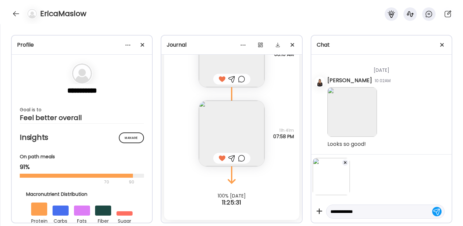 Image resolution: width=463 pixels, height=226 pixels. Describe the element at coordinates (320, 82) in the screenshot. I see `img: avatars%2Fkjfl9jNWPhc7eEuw3FeZ2kxtUMH3` at that location.